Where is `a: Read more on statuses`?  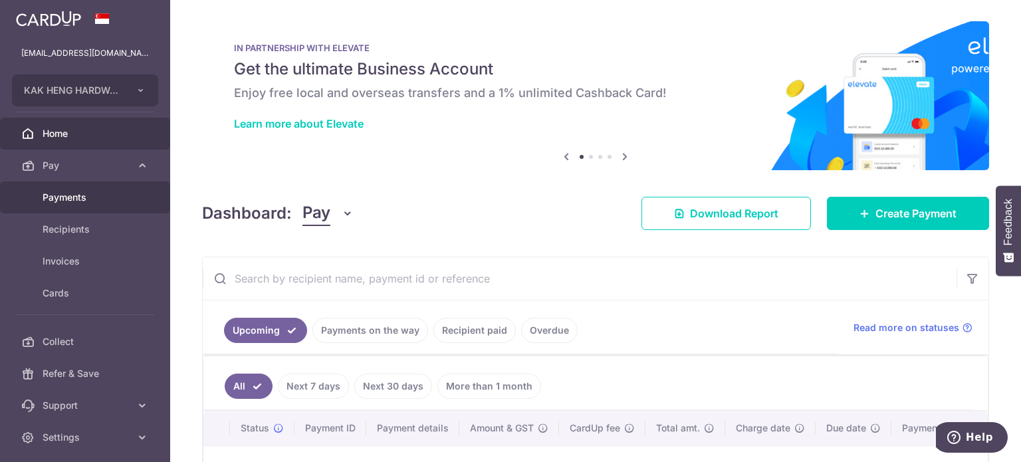
a: Read more on statuses is located at coordinates (913, 328).